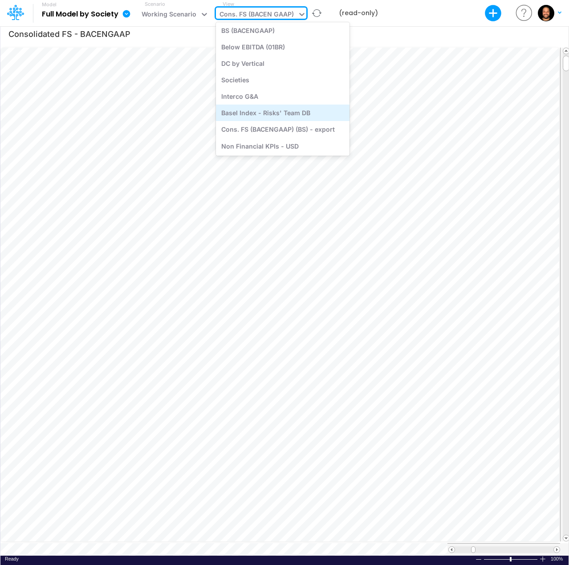 The width and height of the screenshot is (569, 565). Describe the element at coordinates (283, 129) in the screenshot. I see `div: Cons. FS (BACENGAAP) (BS) - export` at that location.